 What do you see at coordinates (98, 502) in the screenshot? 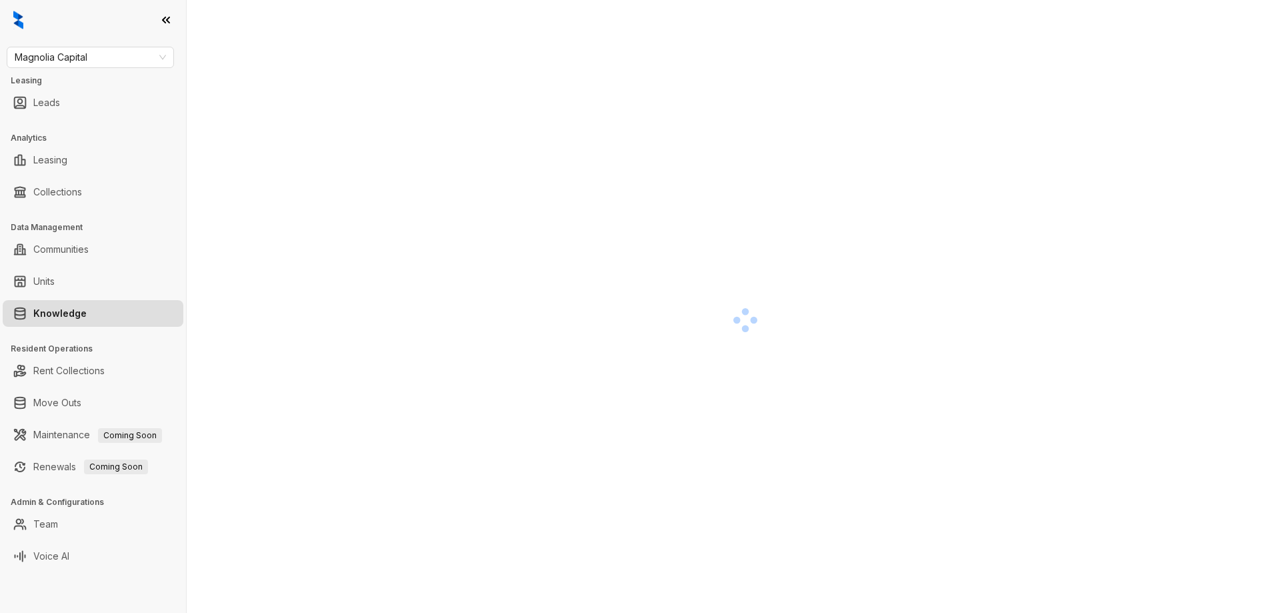
I see `h3: Admin & Configurations` at bounding box center [98, 502].